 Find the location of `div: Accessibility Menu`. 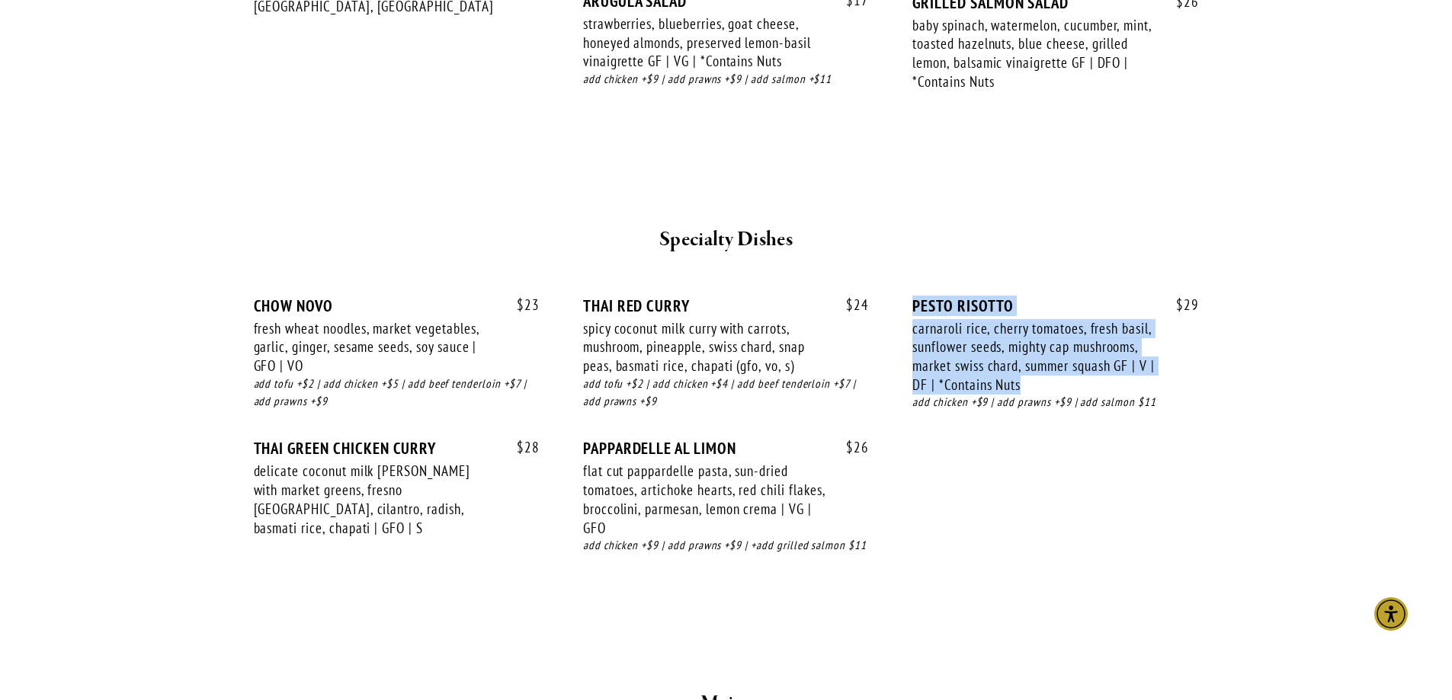

div: Accessibility Menu is located at coordinates (1391, 614).